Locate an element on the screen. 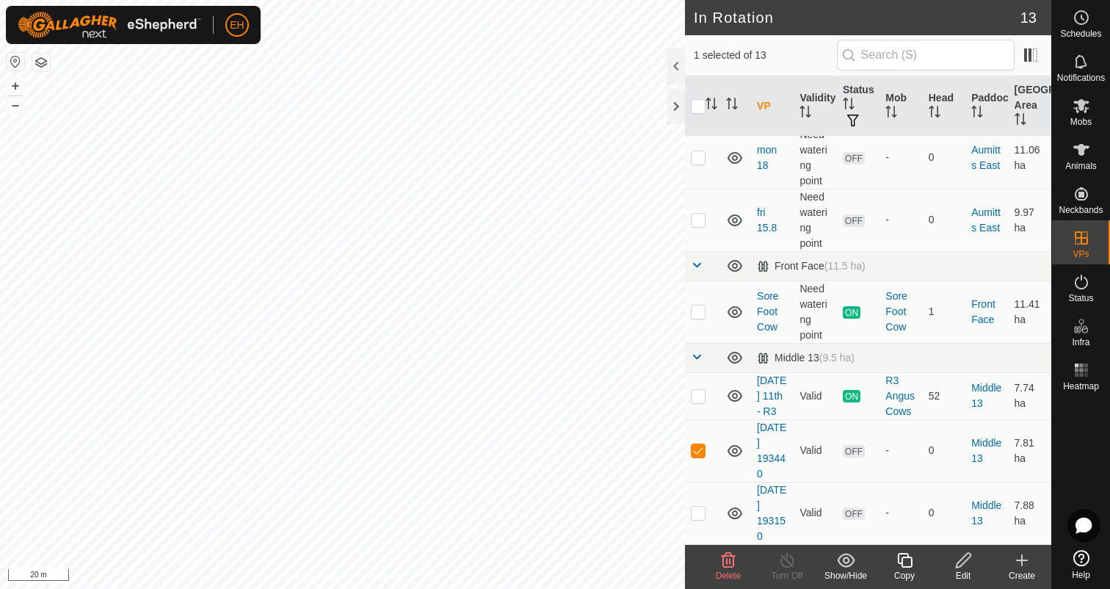  td: 11.41 ha is located at coordinates (1030, 311).